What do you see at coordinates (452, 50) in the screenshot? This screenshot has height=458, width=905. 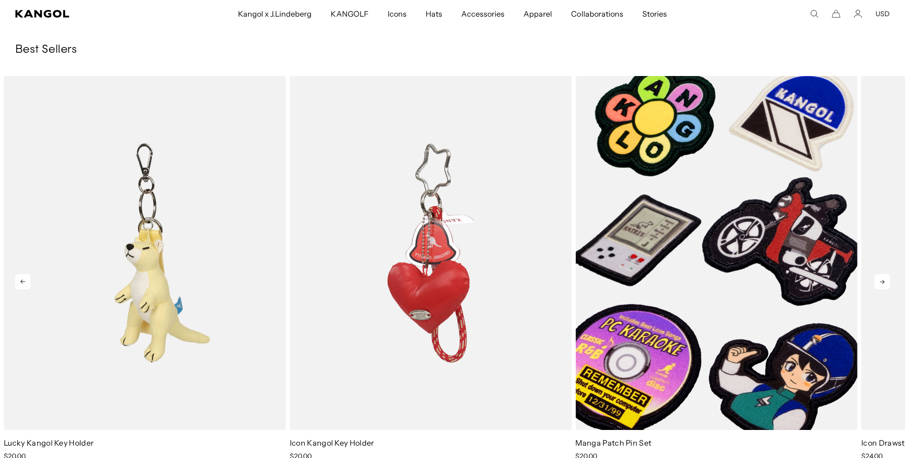 I see `h3: Best Sellers` at bounding box center [452, 50].